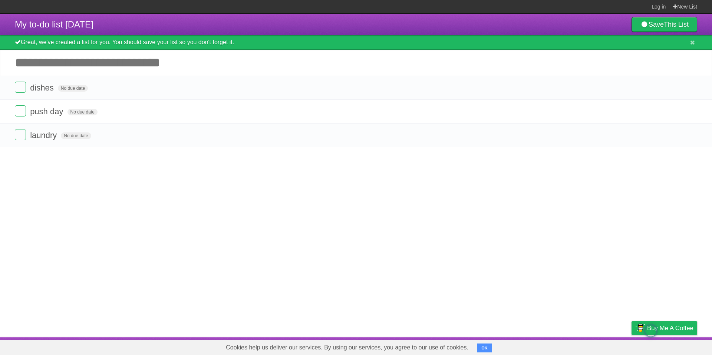  I want to click on span: dishes, so click(43, 87).